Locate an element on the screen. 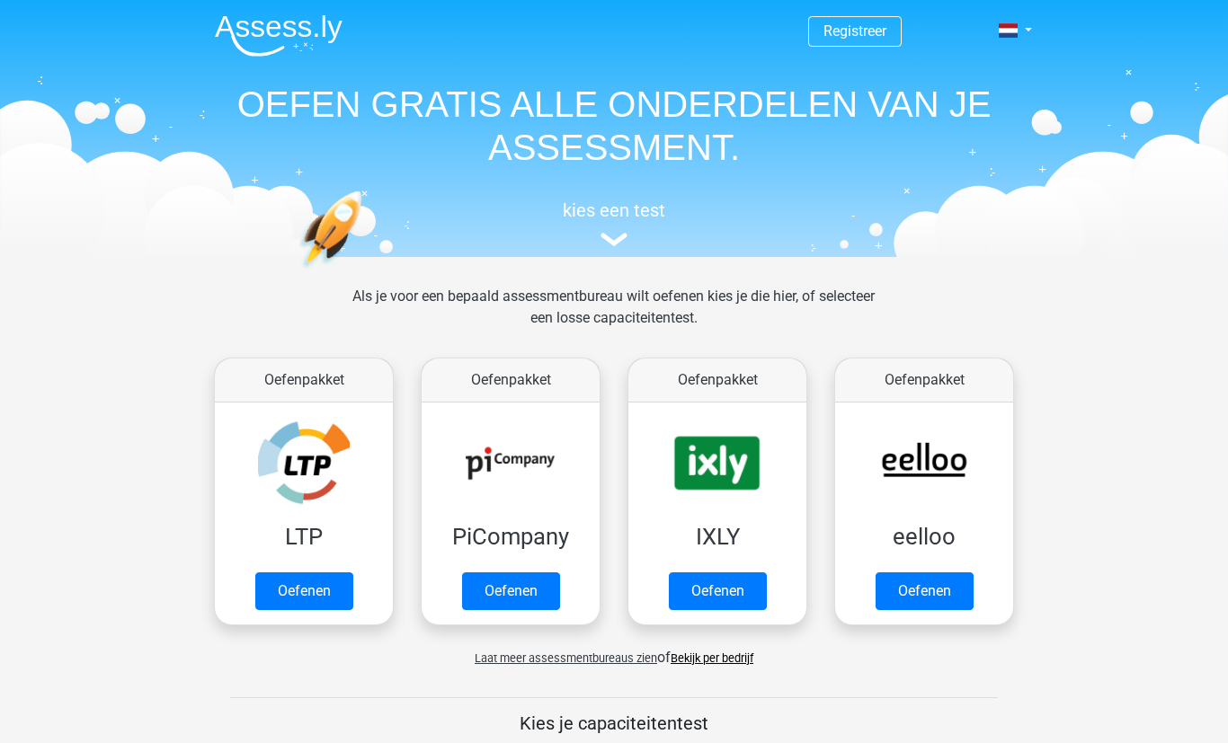  div: of is located at coordinates (614, 651).